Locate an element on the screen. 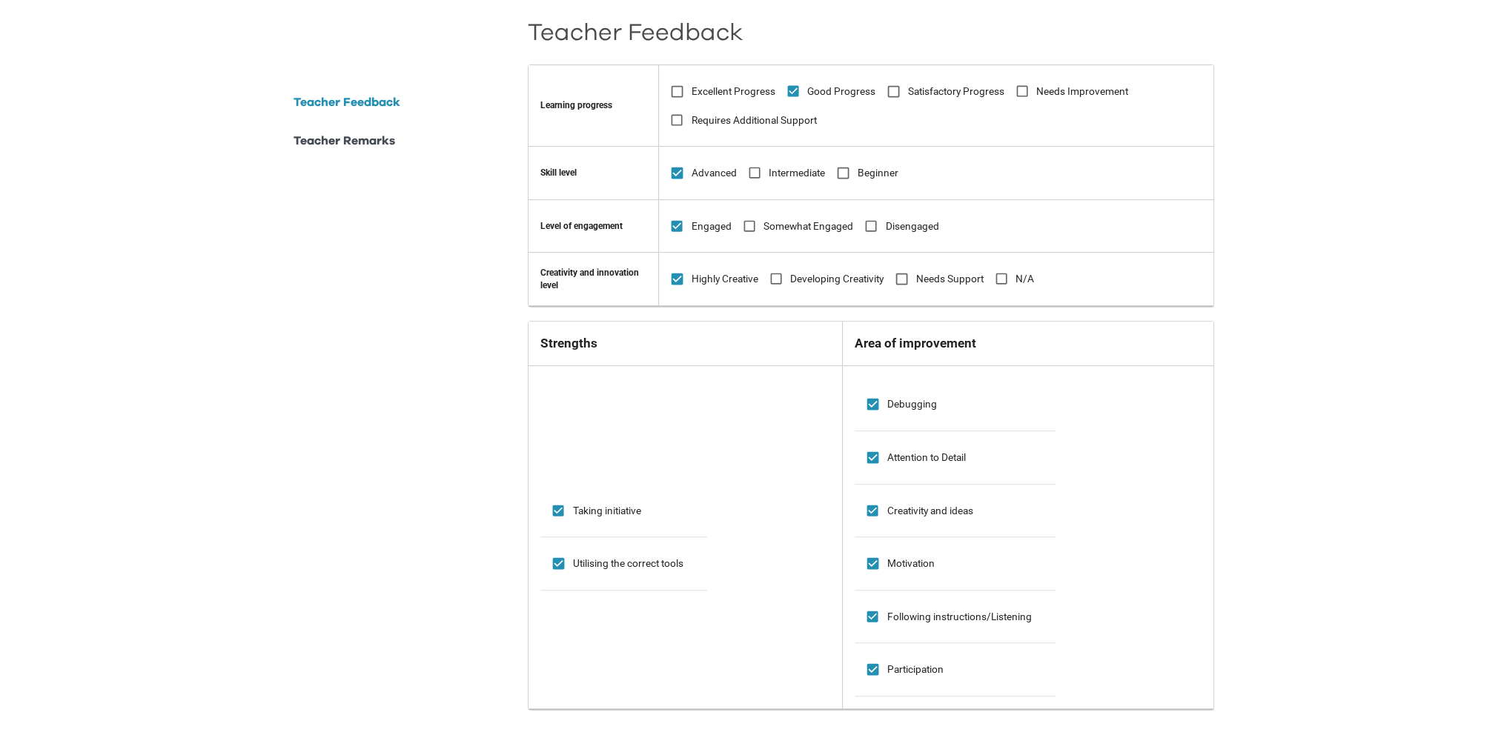 This screenshot has width=1501, height=738. span: Attention to Detail is located at coordinates (926, 457).